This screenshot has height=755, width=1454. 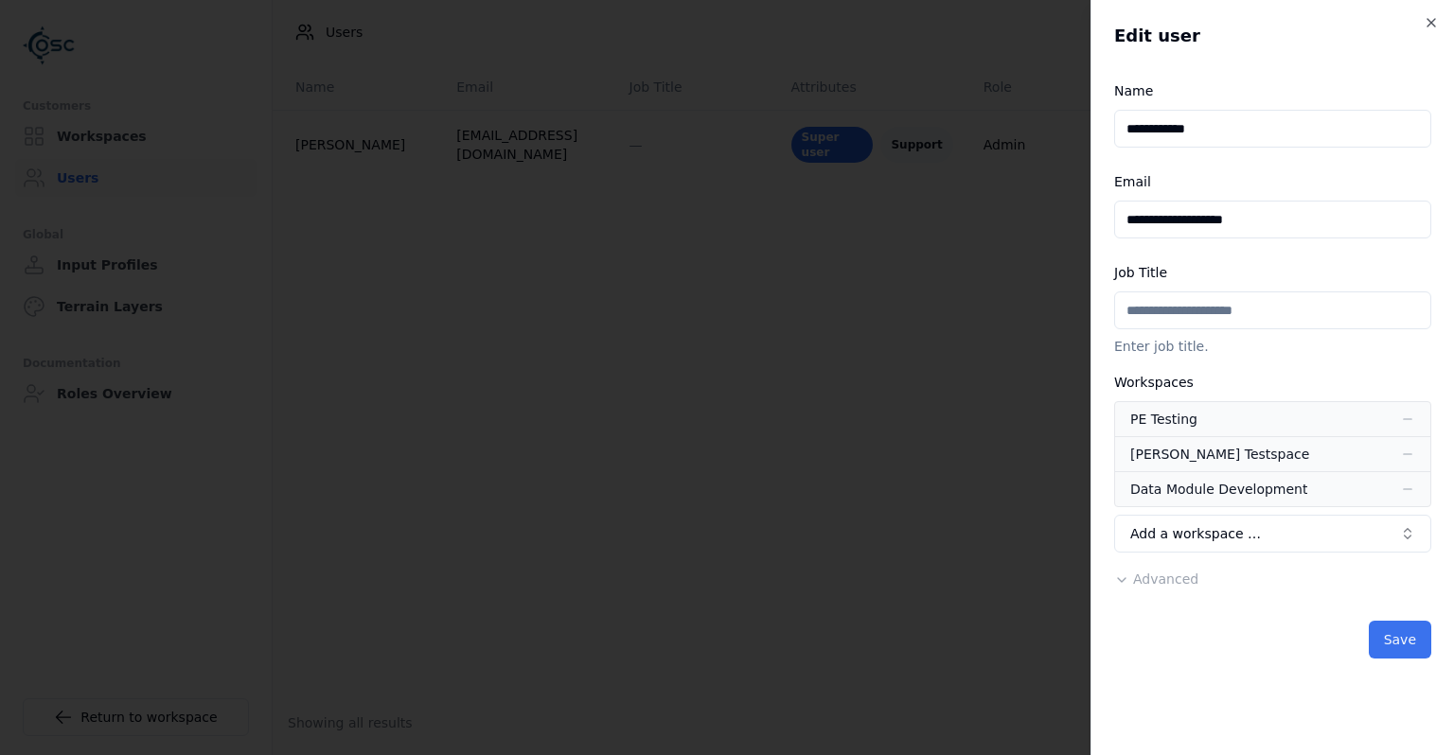 What do you see at coordinates (1218, 489) in the screenshot?
I see `div: Data Module Development` at bounding box center [1218, 489].